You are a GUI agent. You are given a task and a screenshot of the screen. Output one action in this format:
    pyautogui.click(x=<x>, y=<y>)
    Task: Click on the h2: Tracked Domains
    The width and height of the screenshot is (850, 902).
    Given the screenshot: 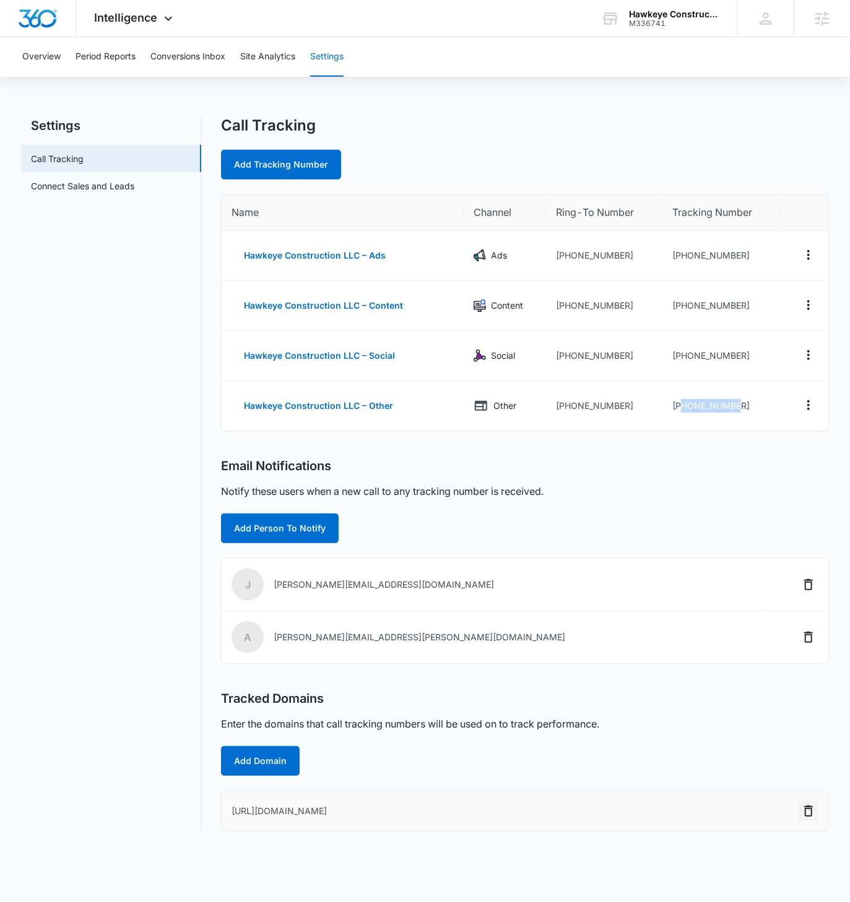 What is the action you would take?
    pyautogui.click(x=272, y=699)
    